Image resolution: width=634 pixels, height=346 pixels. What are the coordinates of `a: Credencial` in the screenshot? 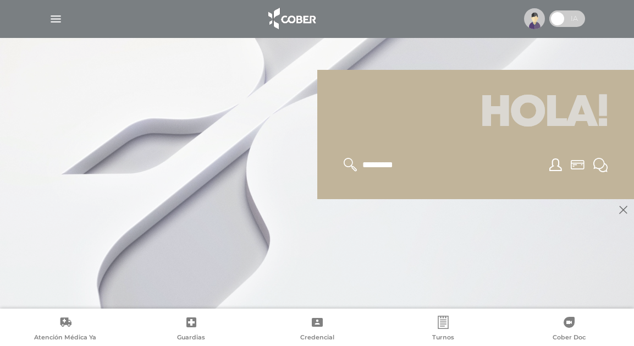 It's located at (317, 329).